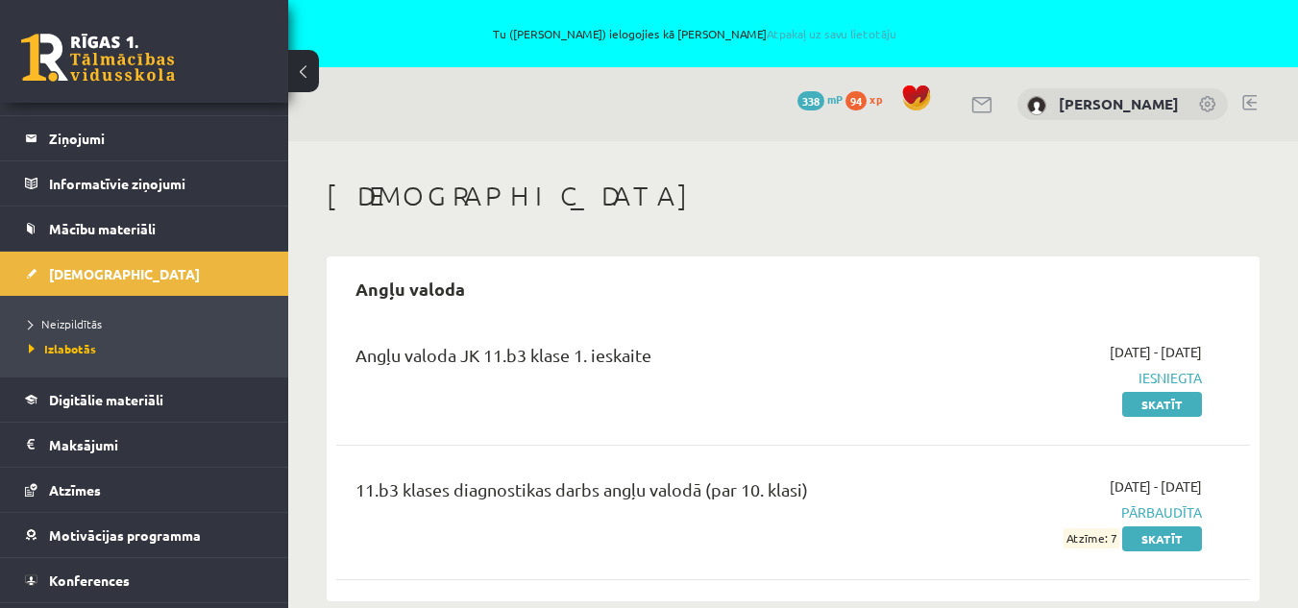 Image resolution: width=1298 pixels, height=608 pixels. What do you see at coordinates (1037, 106) in the screenshot?
I see `img: Roberts Veško` at bounding box center [1037, 106].